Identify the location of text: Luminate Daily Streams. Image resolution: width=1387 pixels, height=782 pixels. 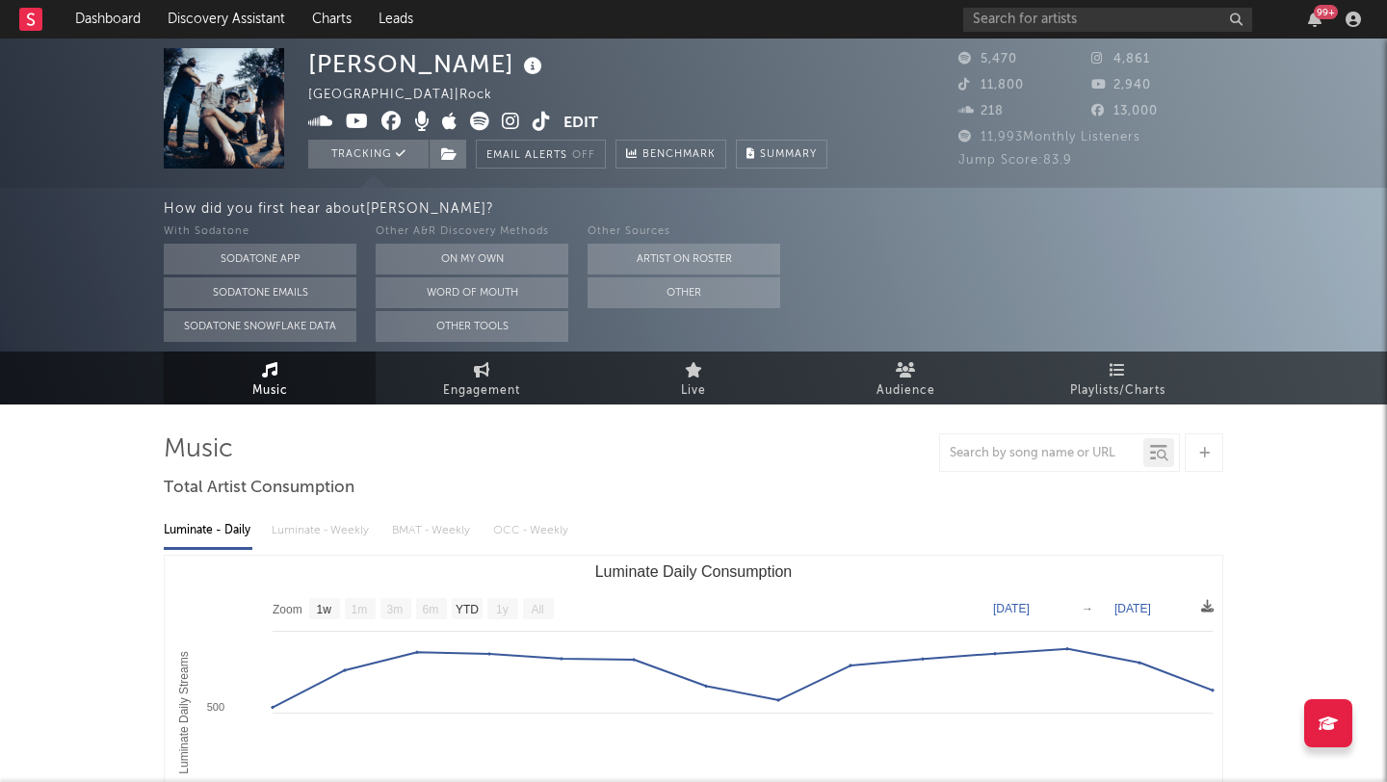
(184, 712).